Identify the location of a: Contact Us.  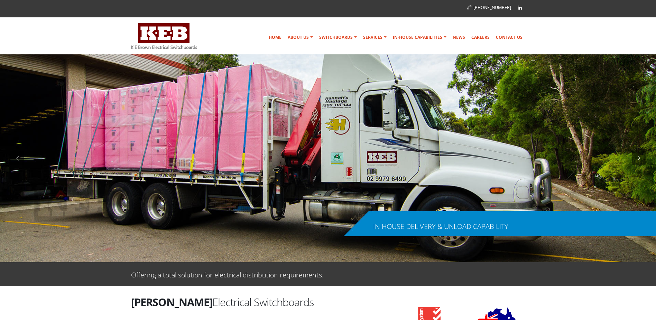
(509, 37).